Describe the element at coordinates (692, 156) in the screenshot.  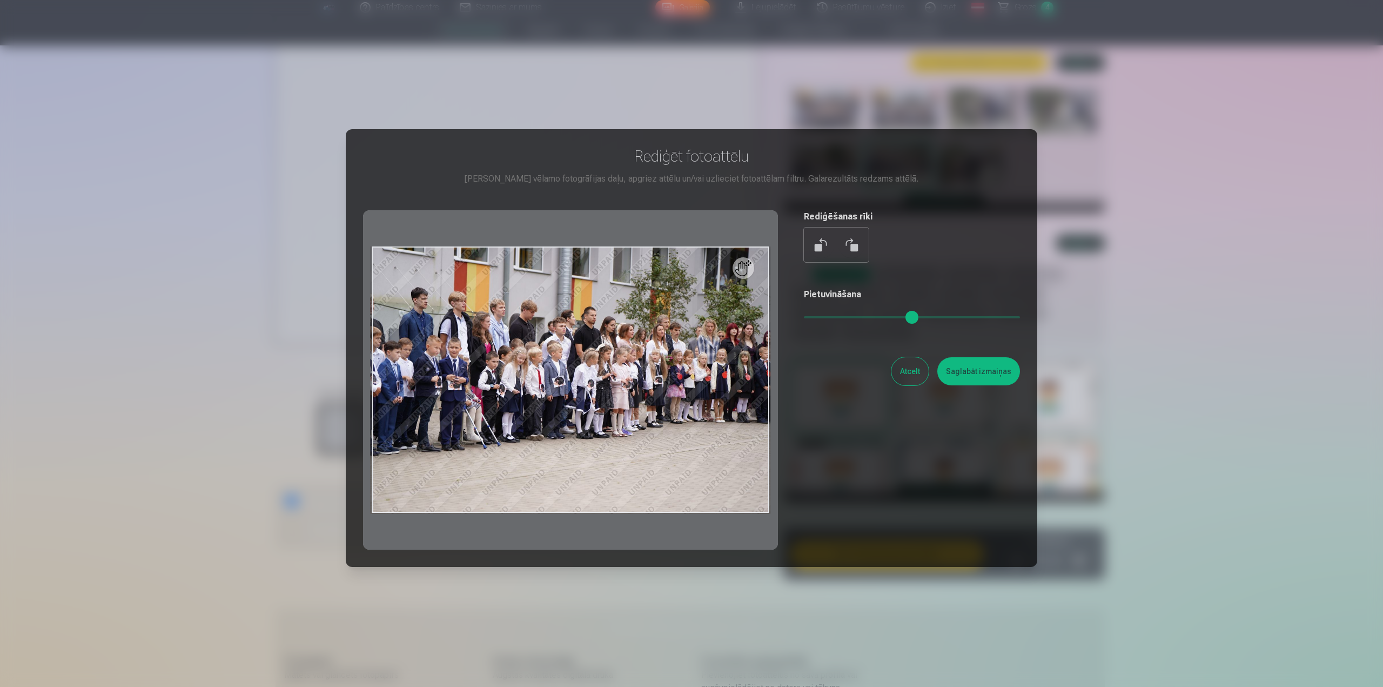
I see `h3: Rediģēt fotoattēlu` at that location.